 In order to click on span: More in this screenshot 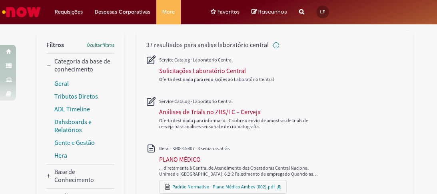, I will do `click(168, 12)`.